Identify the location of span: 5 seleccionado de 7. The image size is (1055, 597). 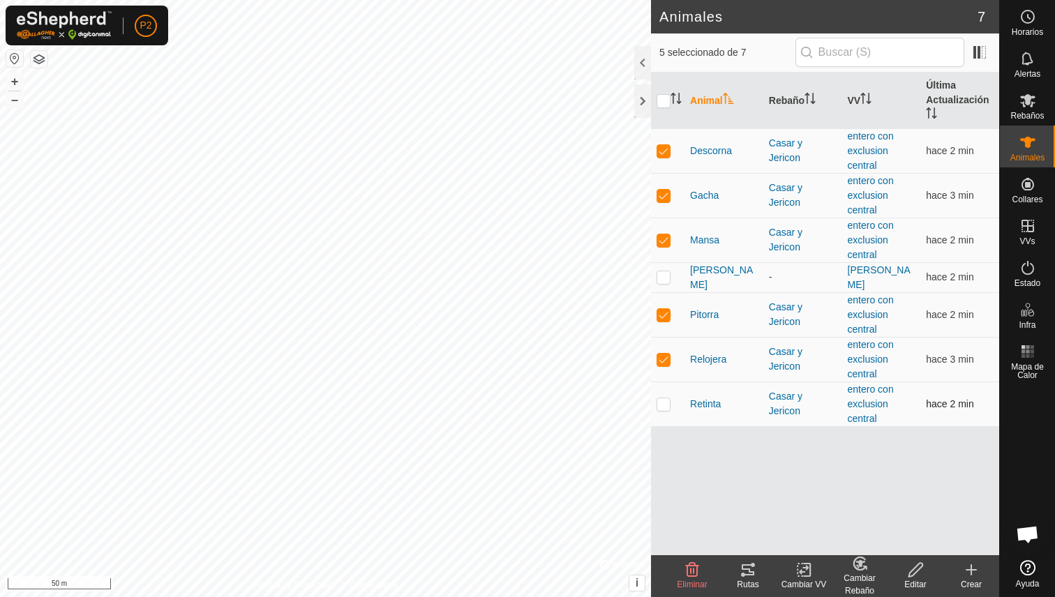
(727, 52).